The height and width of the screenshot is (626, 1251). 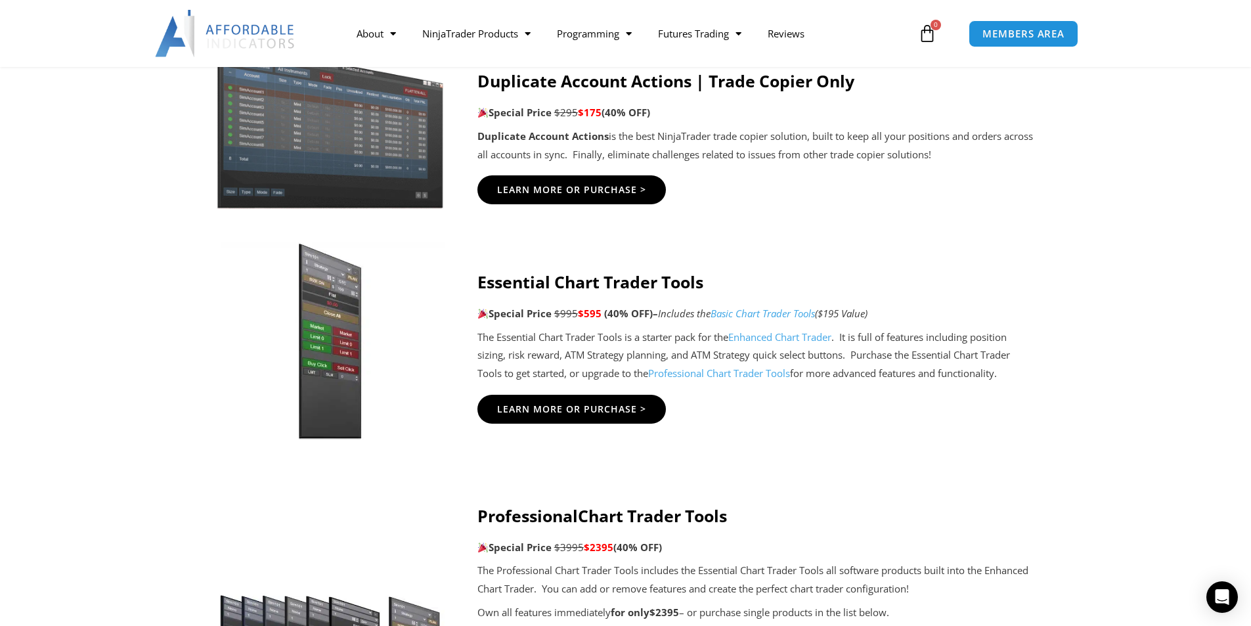 I want to click on h4: Duplicate Account Actions | Trade Copier Only, so click(x=757, y=81).